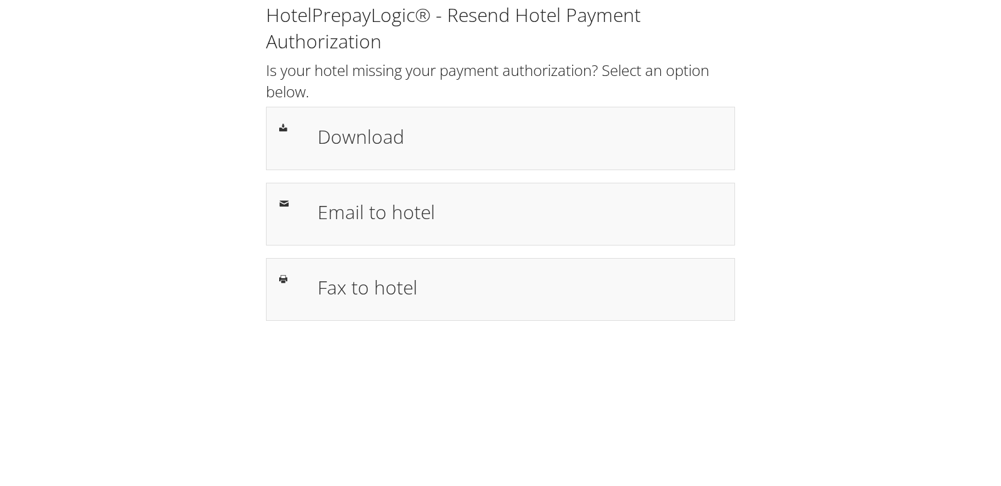 This screenshot has height=486, width=1001. I want to click on a: Download, so click(500, 138).